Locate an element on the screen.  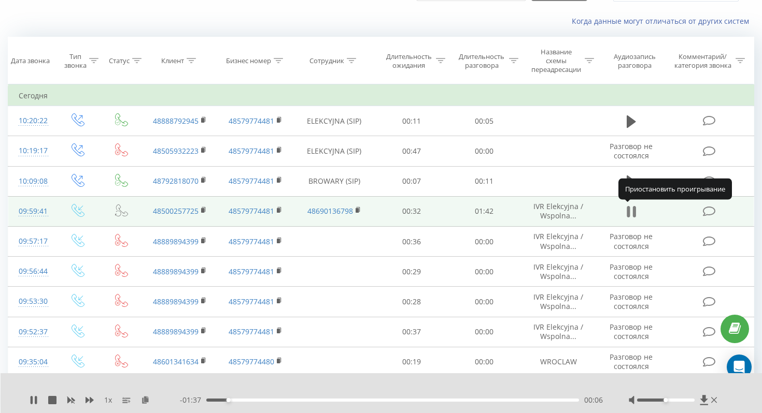
div: Дата звонка is located at coordinates (30, 61).